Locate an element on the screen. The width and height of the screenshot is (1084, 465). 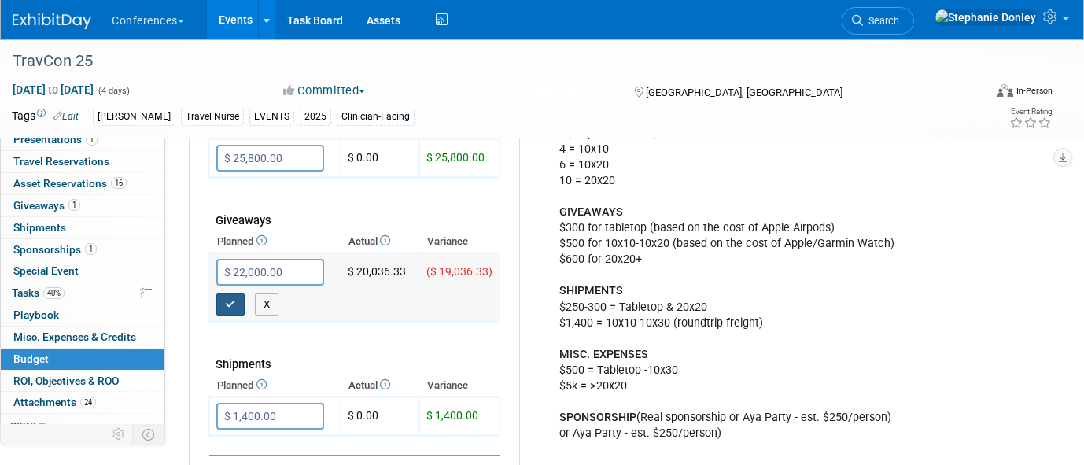
span: Shipments is located at coordinates (39, 227).